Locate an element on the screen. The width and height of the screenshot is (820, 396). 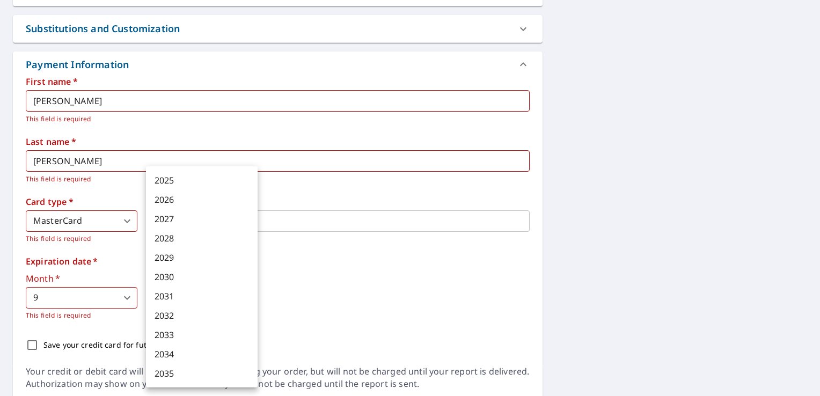
li: 2031 is located at coordinates (202, 296).